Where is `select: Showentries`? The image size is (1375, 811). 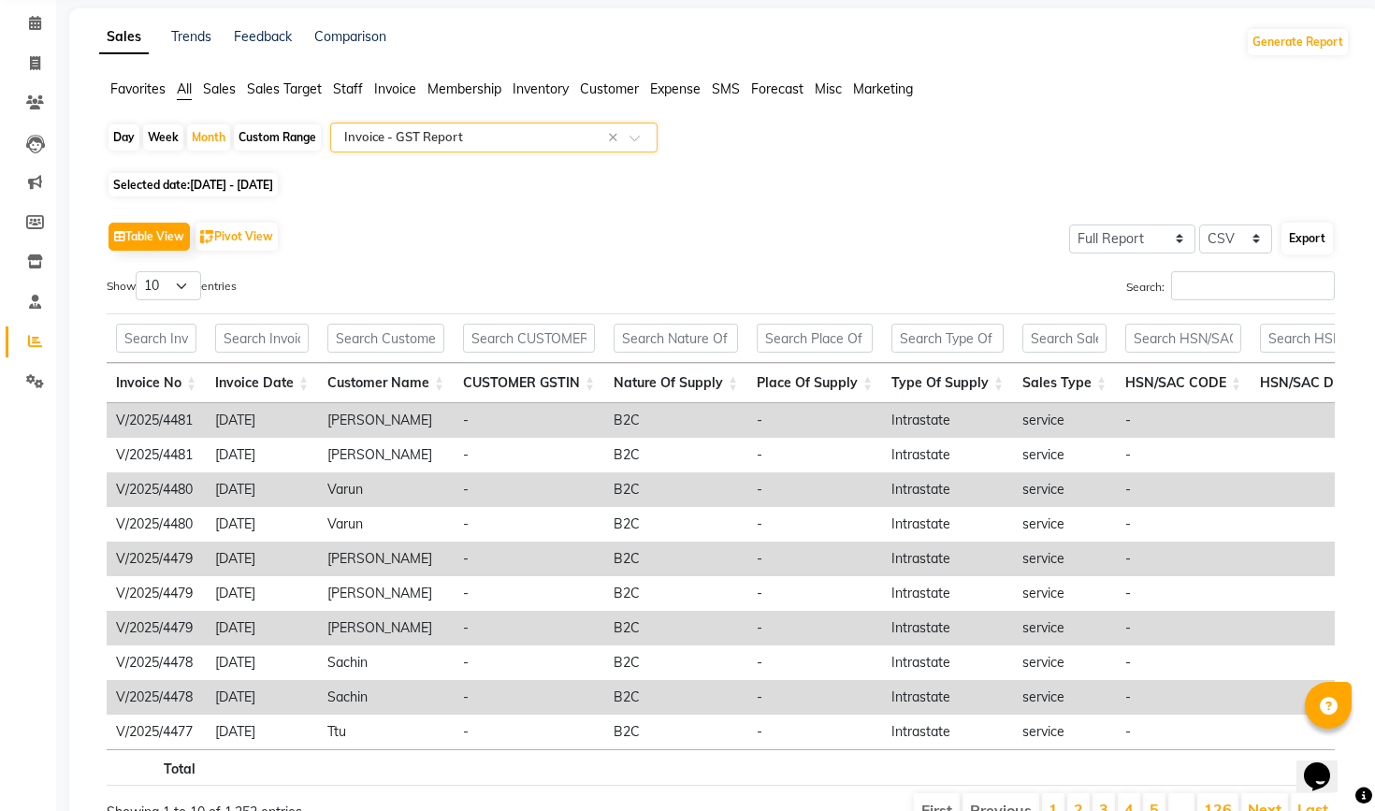
select: Showentries is located at coordinates (168, 285).